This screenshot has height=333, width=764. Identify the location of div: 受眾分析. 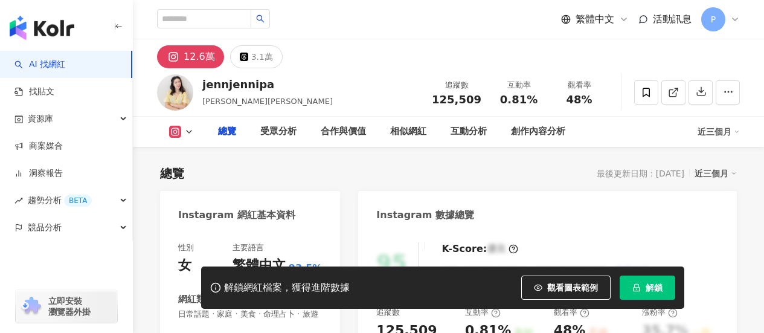
(279, 132).